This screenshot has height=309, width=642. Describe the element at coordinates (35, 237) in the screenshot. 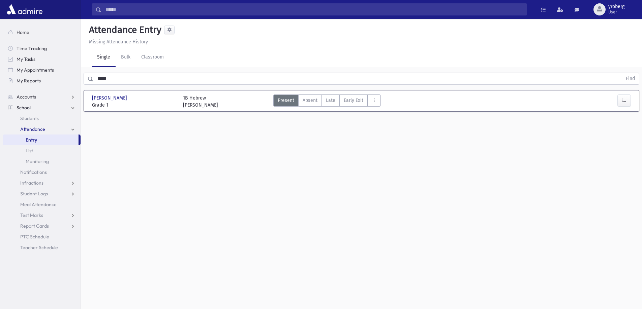

I see `span: PTC Schedule` at that location.